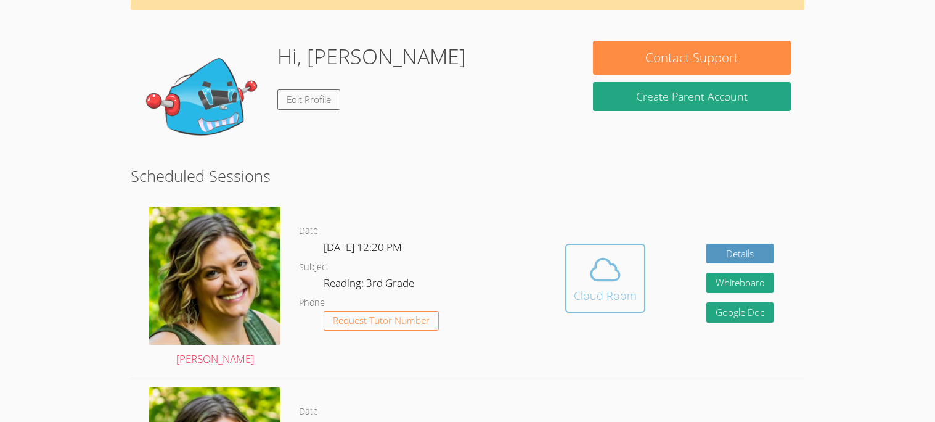 The height and width of the screenshot is (422, 935). Describe the element at coordinates (381, 320) in the screenshot. I see `button: Request Tutor Number` at that location.